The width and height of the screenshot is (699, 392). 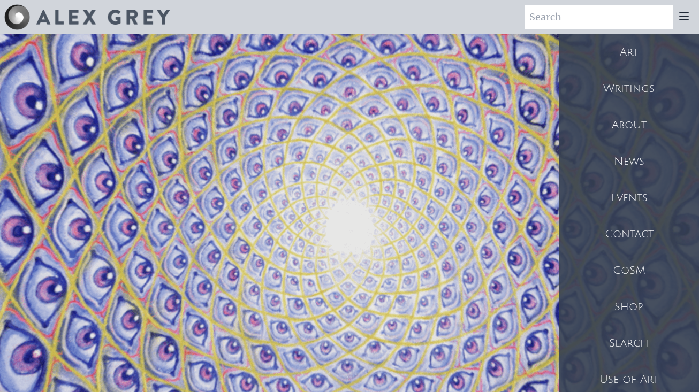 I want to click on div: Art, so click(x=629, y=52).